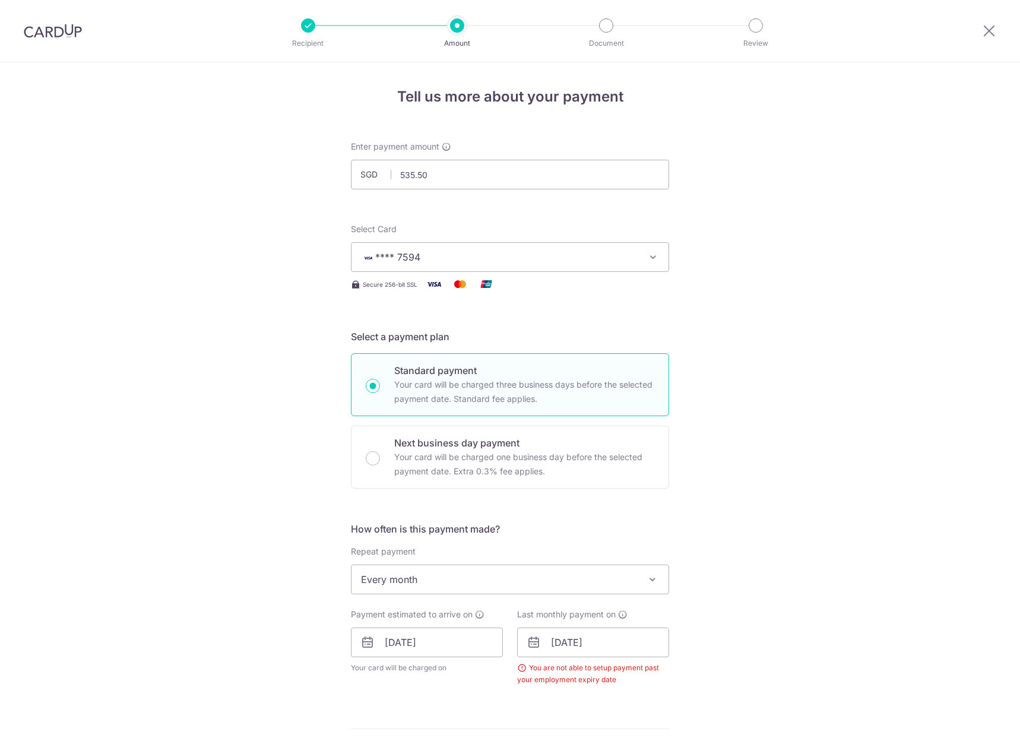 This screenshot has width=1020, height=754. Describe the element at coordinates (460, 284) in the screenshot. I see `img: Mastercard` at that location.